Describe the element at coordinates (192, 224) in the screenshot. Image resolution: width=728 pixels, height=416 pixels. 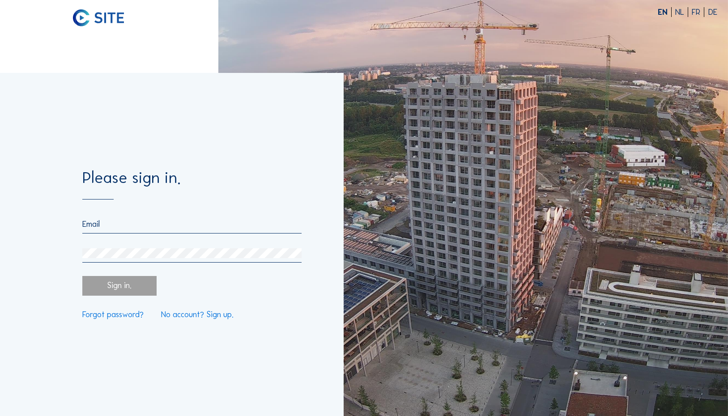
I see `input: Email` at that location.